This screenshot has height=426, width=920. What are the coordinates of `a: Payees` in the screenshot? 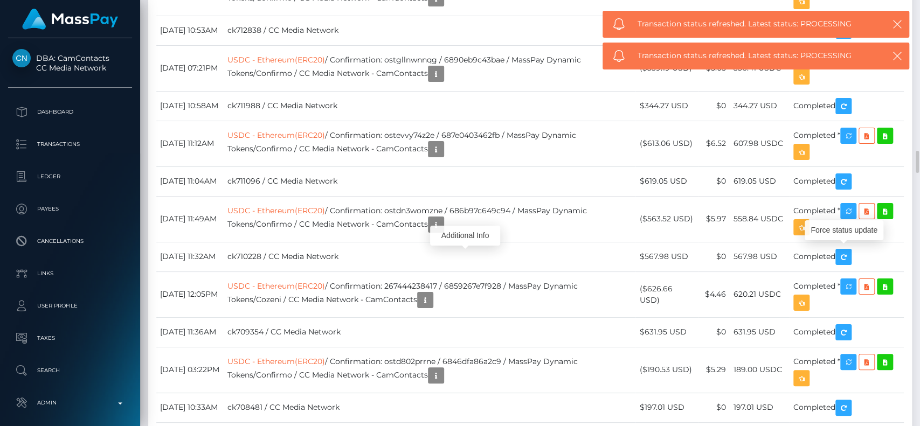 It's located at (70, 209).